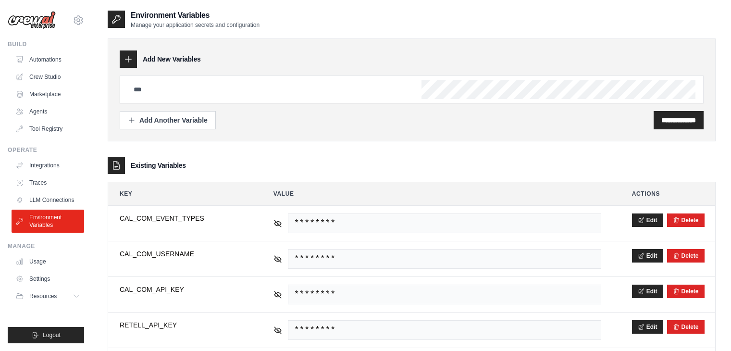 This screenshot has height=351, width=731. Describe the element at coordinates (51, 335) in the screenshot. I see `span: Logout` at that location.